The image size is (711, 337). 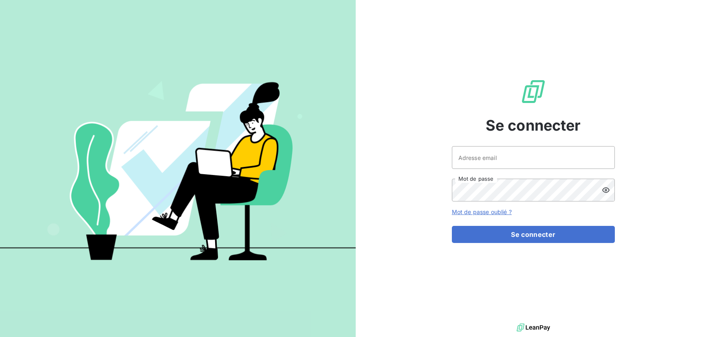 I want to click on a: Mot de passe oublié ?, so click(x=482, y=212).